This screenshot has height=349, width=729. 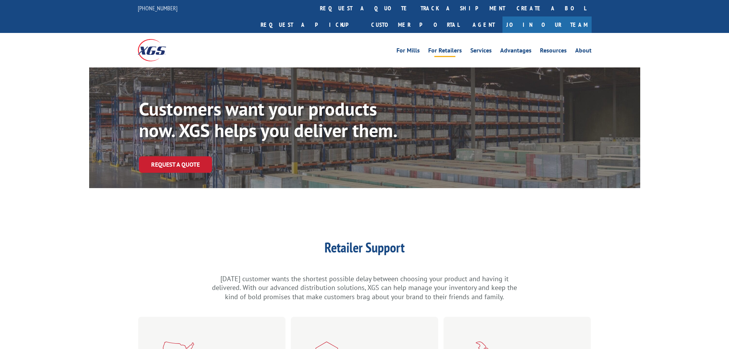 What do you see at coordinates (365, 249) in the screenshot?
I see `h1: Retailer Support` at bounding box center [365, 249].